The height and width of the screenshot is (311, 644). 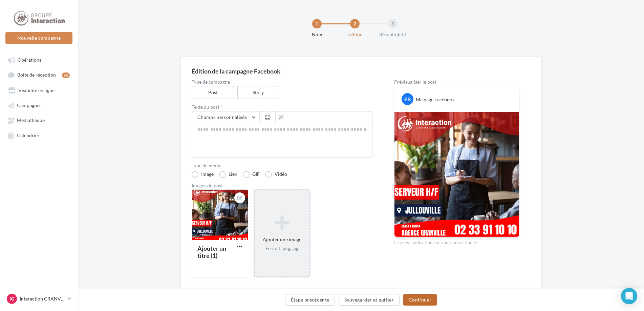 What do you see at coordinates (393, 35) in the screenshot?
I see `div: Récapitulatif` at bounding box center [393, 35].